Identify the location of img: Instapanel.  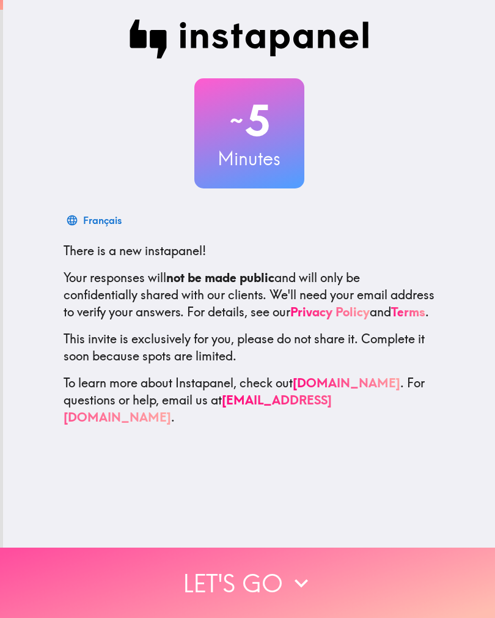
(250, 39).